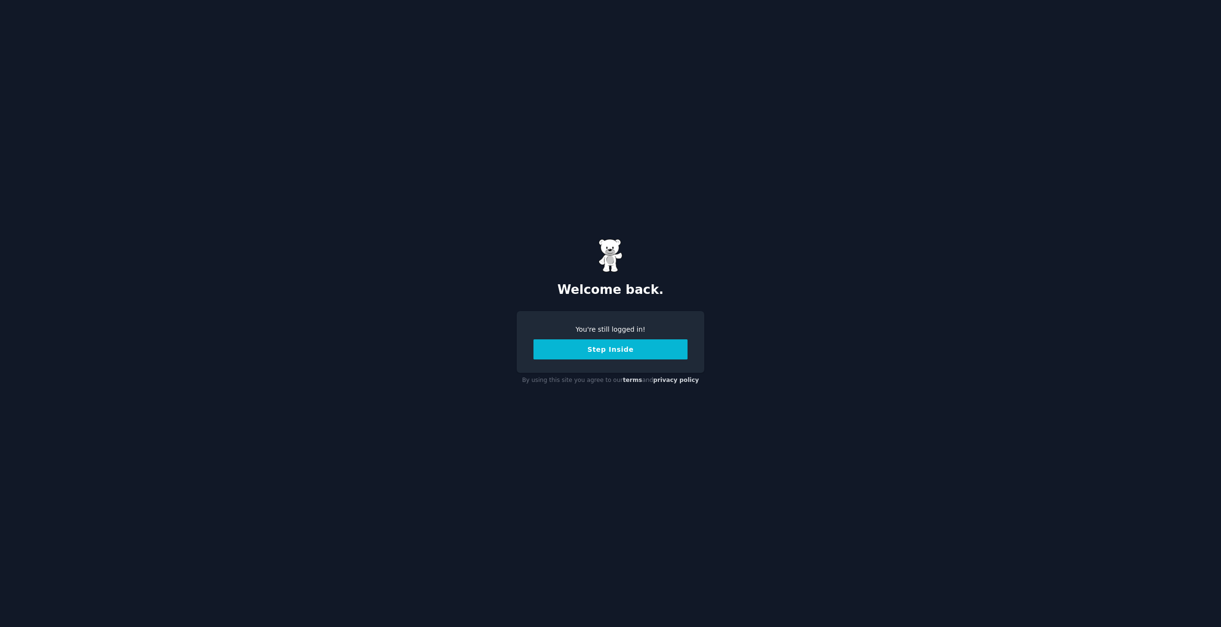  I want to click on h2: Welcome back., so click(611, 290).